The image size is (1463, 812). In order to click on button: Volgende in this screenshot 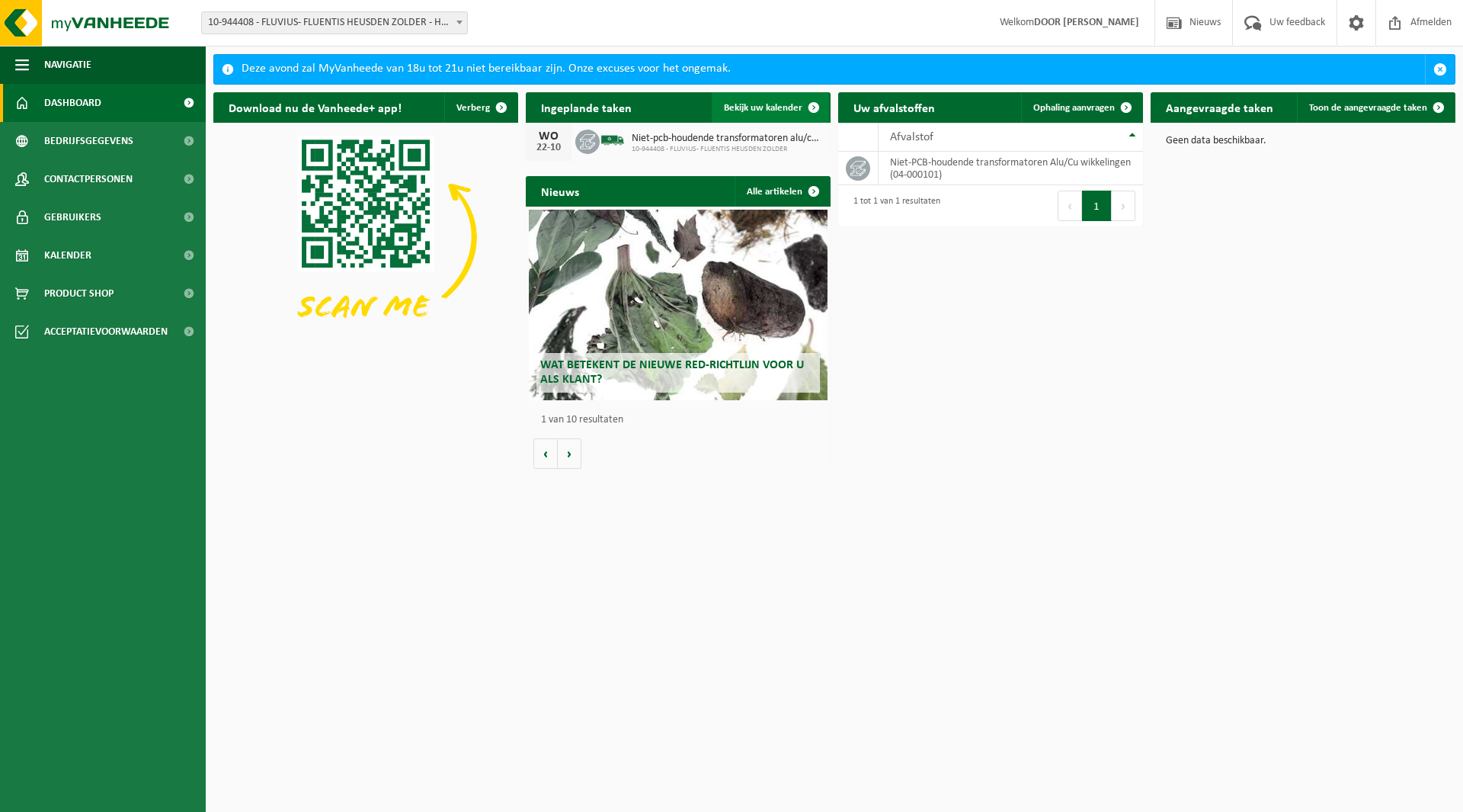, I will do `click(569, 454)`.